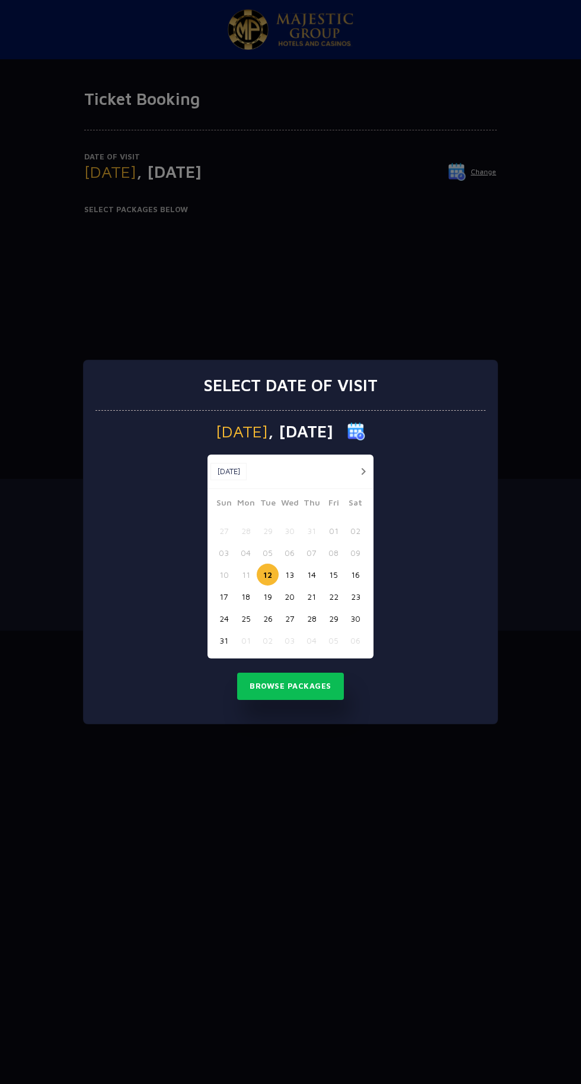 The height and width of the screenshot is (1084, 581). What do you see at coordinates (267, 504) in the screenshot?
I see `span: Tue` at bounding box center [267, 504].